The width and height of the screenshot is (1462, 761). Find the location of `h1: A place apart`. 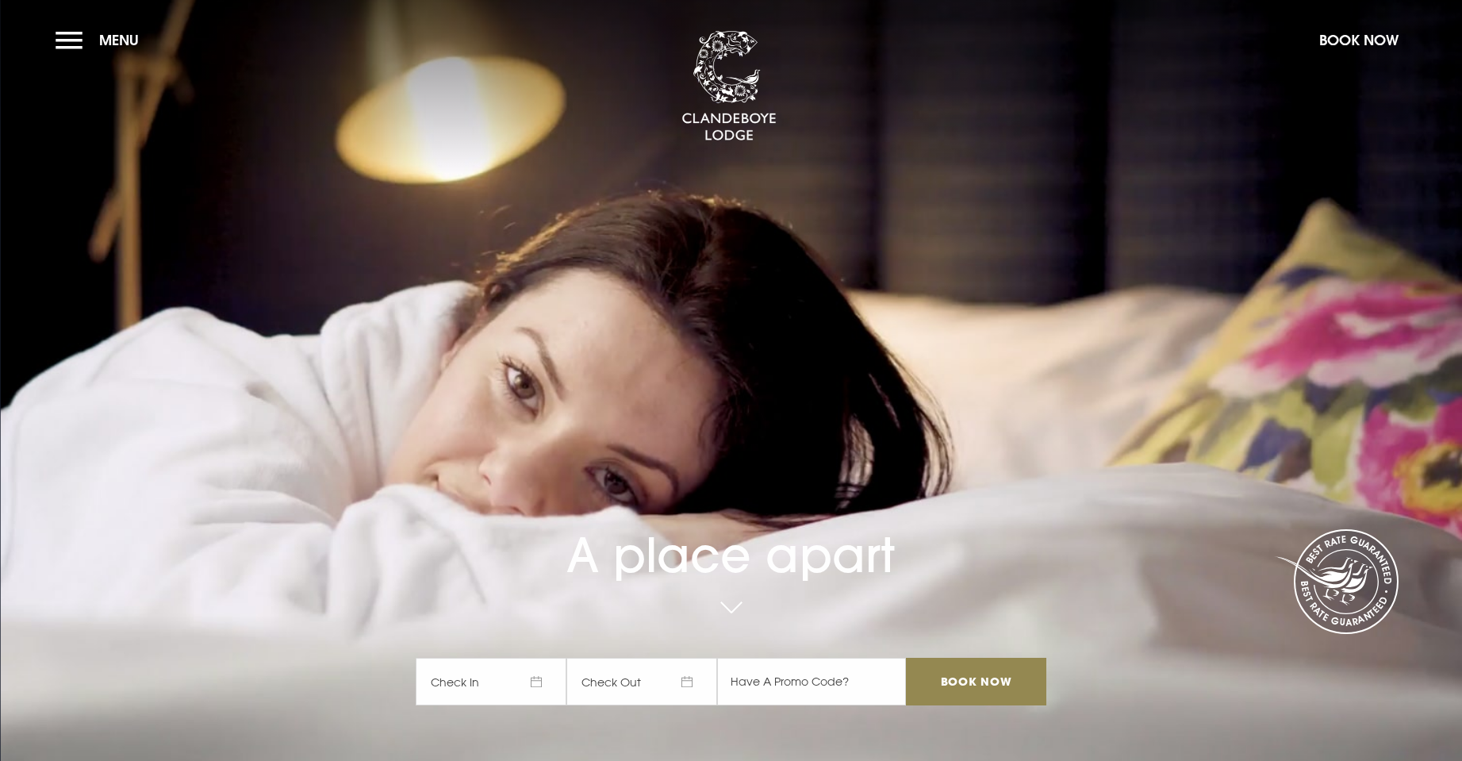

h1: A place apart is located at coordinates (730, 531).